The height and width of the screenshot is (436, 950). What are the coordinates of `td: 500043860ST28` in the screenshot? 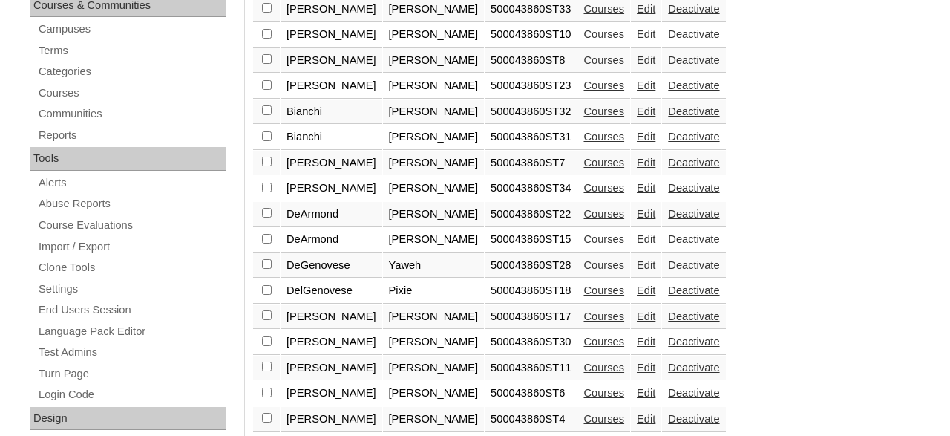 It's located at (531, 266).